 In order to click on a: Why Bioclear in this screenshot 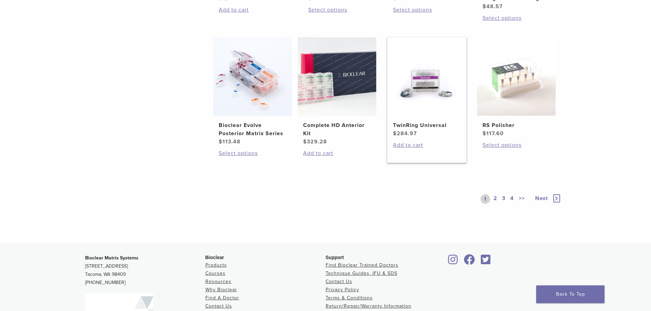, I will do `click(221, 290)`.